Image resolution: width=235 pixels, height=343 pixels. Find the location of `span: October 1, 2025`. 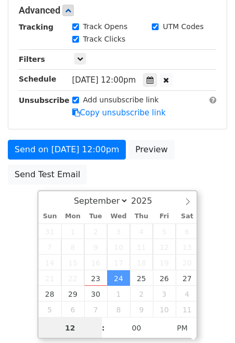

span: October 1, 2025 is located at coordinates (119, 294).